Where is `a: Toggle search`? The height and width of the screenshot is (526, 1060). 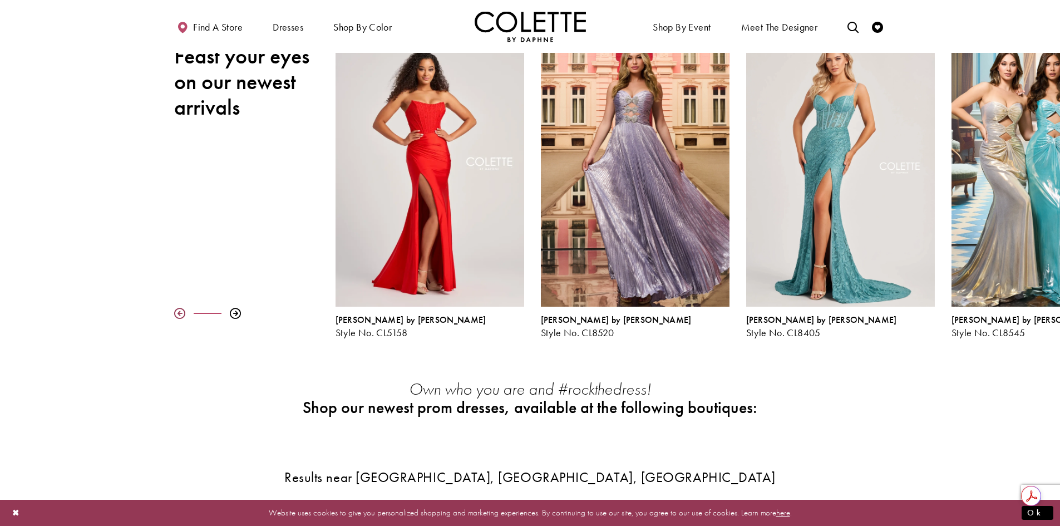 a: Toggle search is located at coordinates (853, 26).